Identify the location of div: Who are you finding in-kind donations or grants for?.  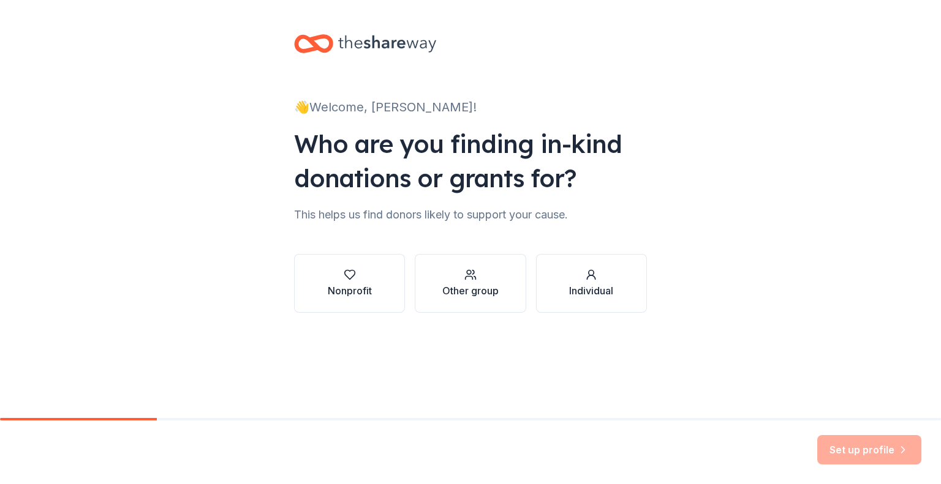
(470, 161).